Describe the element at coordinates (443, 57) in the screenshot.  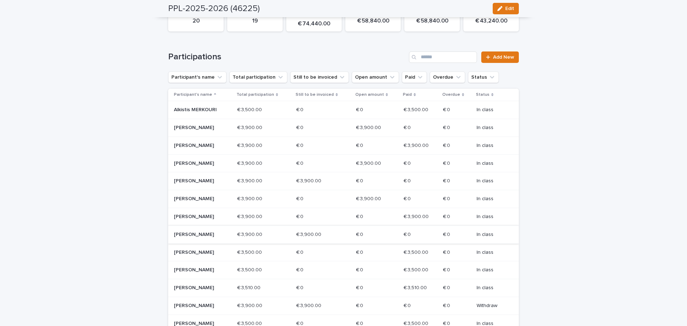
I see `div: Search` at that location.